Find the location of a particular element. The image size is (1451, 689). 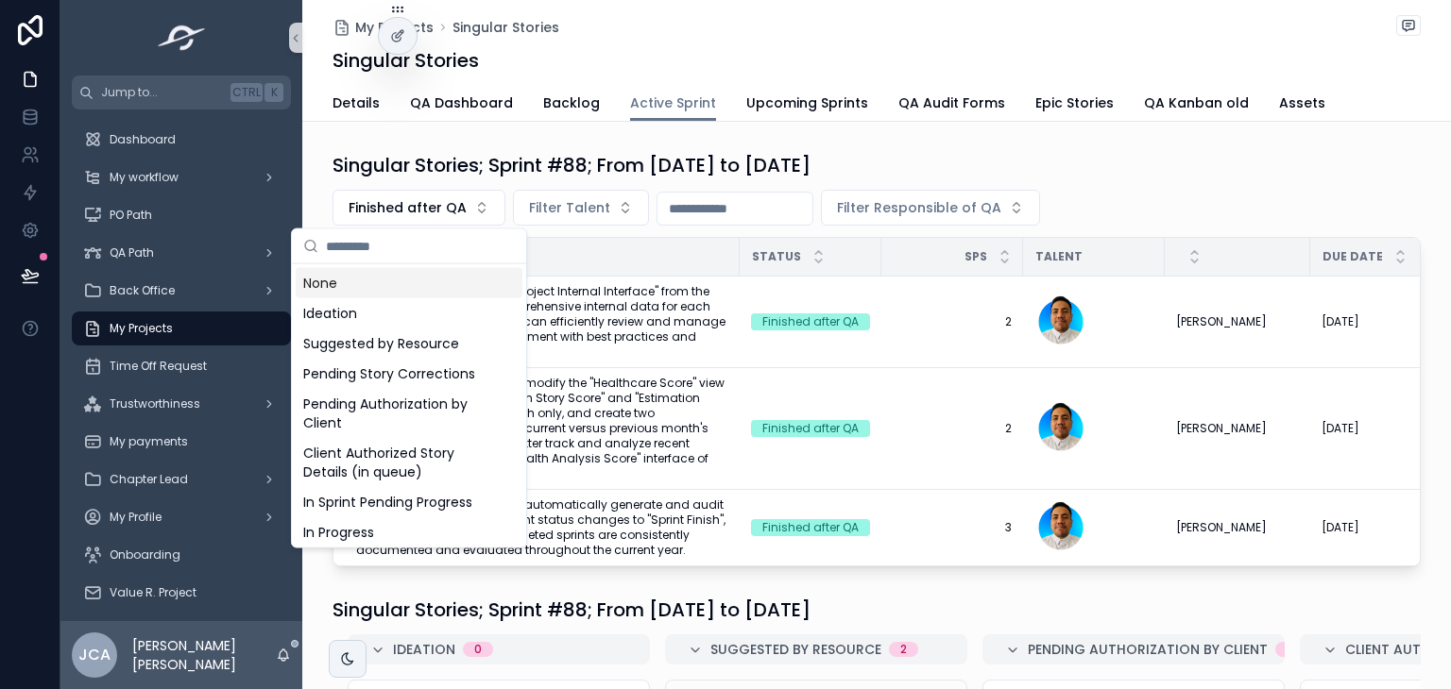

div: Client Authorized Story Details (in queue) is located at coordinates (409, 463).